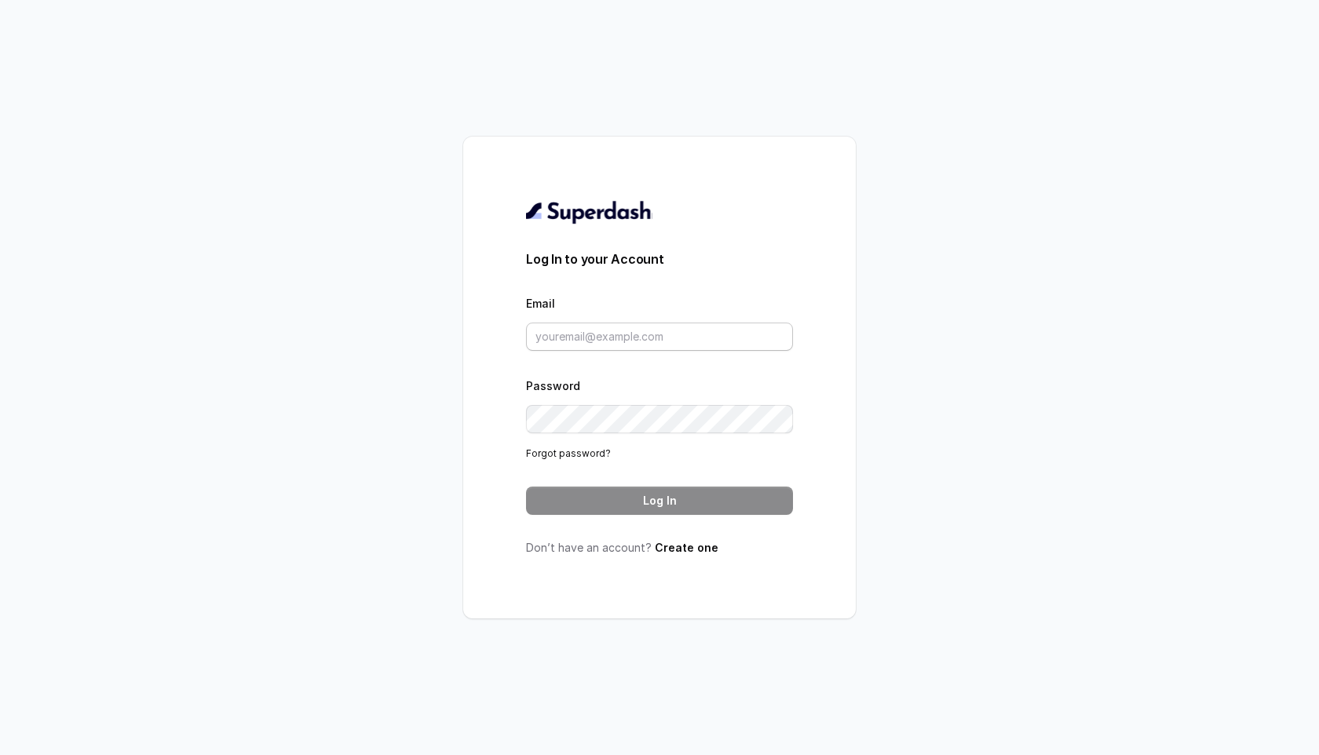  What do you see at coordinates (659, 501) in the screenshot?
I see `button: Log In` at bounding box center [659, 501].